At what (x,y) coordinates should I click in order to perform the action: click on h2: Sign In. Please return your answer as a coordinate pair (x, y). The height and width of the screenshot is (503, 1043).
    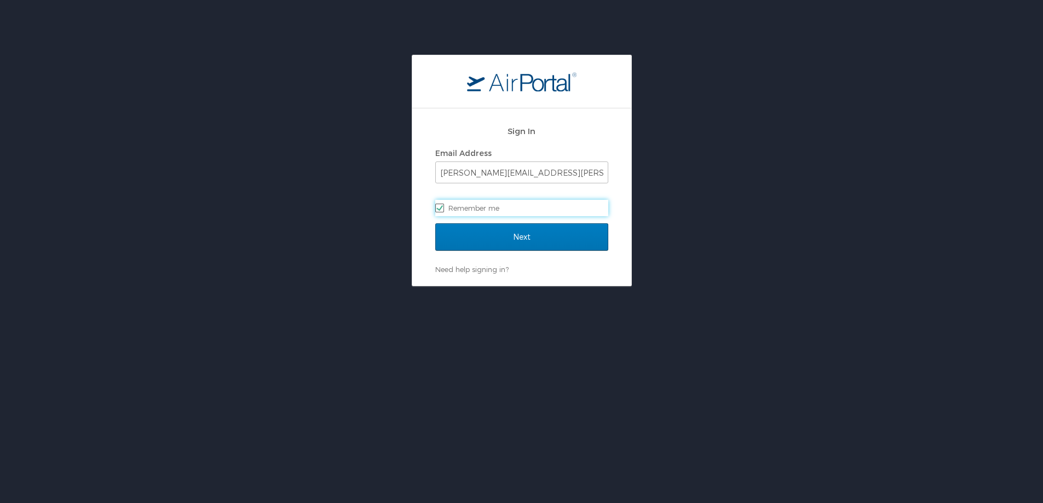
    Looking at the image, I should click on (522, 131).